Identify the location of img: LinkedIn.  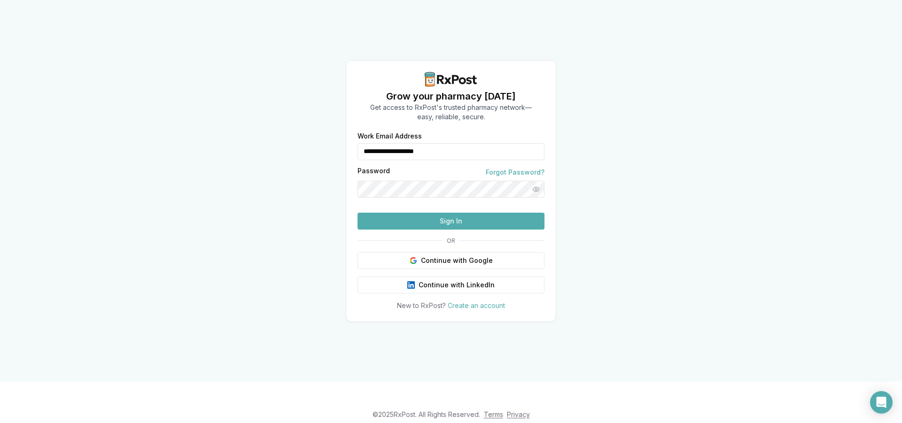
(411, 285).